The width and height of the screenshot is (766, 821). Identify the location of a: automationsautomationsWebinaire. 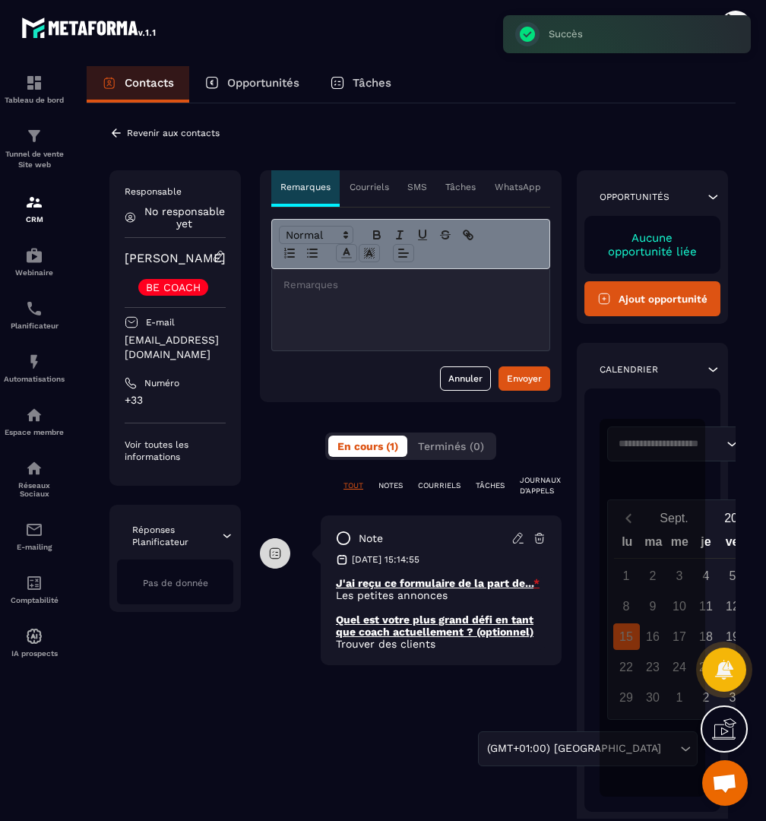
(34, 261).